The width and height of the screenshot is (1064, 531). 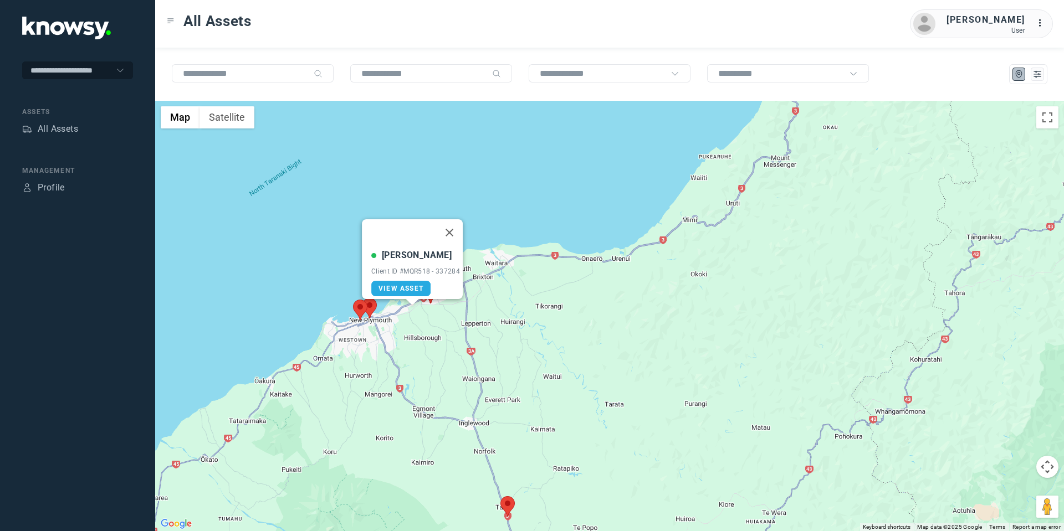 I want to click on span: View Asset, so click(x=401, y=289).